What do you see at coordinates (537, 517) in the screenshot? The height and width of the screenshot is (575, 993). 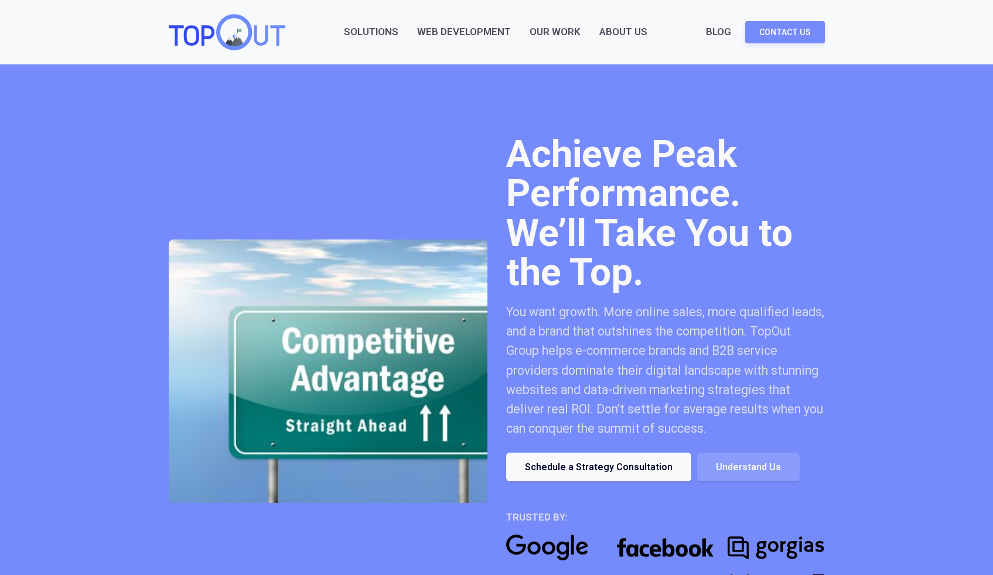 I see `div: trusted by:` at bounding box center [537, 517].